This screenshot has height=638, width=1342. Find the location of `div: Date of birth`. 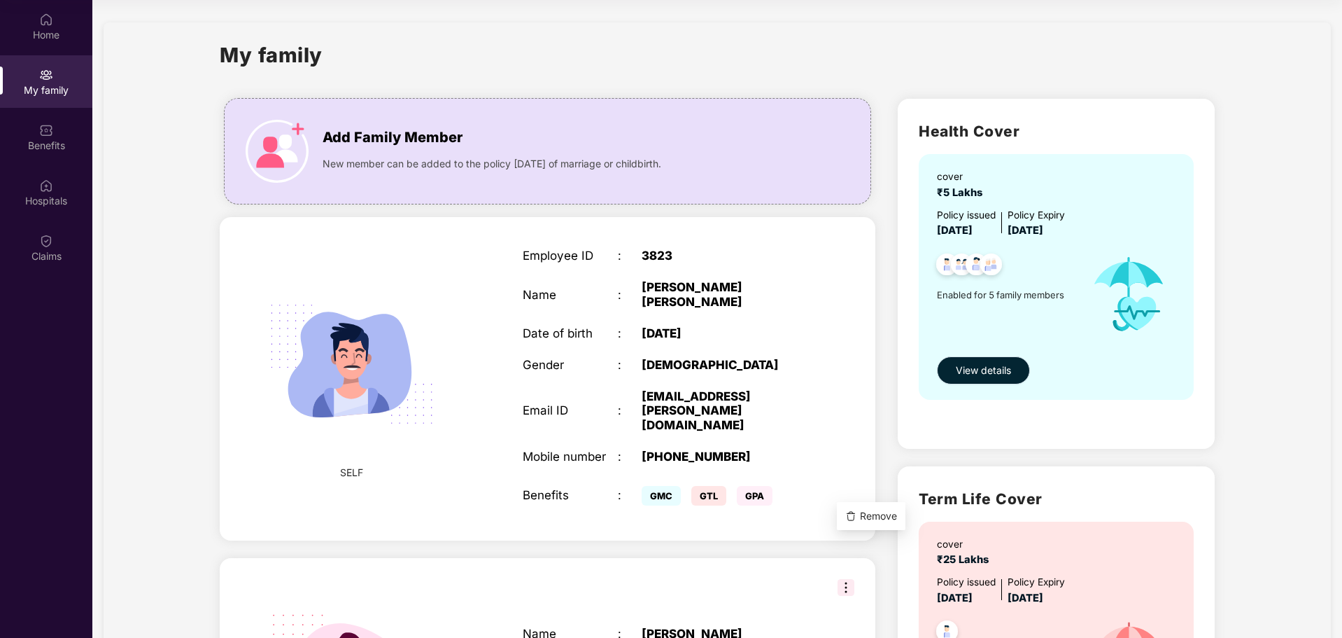

div: Date of birth is located at coordinates (570, 333).